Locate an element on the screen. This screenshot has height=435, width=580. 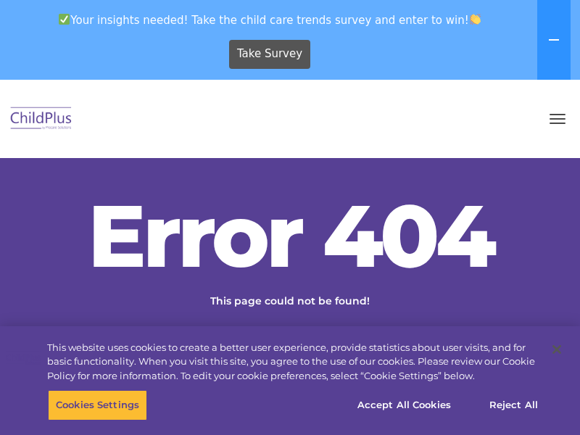
span: Your insights needed! Take the child care trends survey and enter to win! is located at coordinates (270, 20).